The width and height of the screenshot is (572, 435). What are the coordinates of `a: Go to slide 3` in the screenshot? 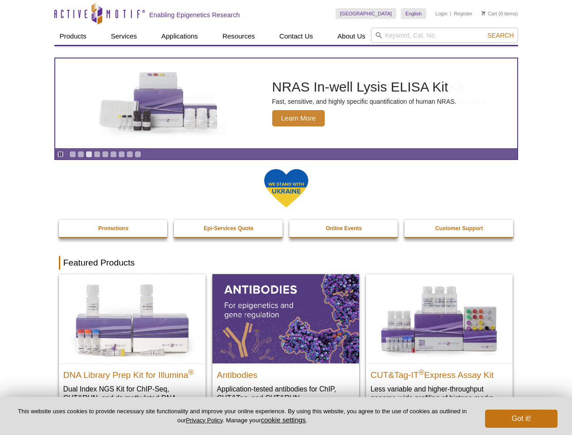 It's located at (89, 154).